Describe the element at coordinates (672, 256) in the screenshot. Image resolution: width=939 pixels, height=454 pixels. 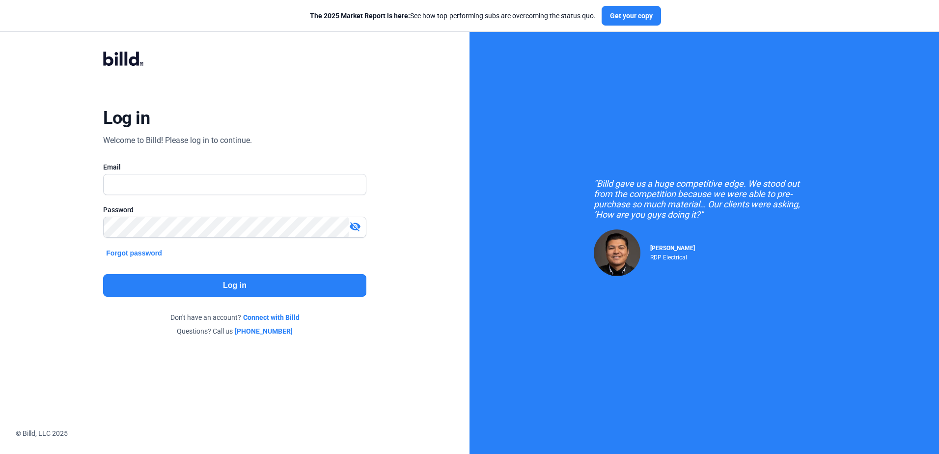
I see `div: RDP Electrical` at that location.